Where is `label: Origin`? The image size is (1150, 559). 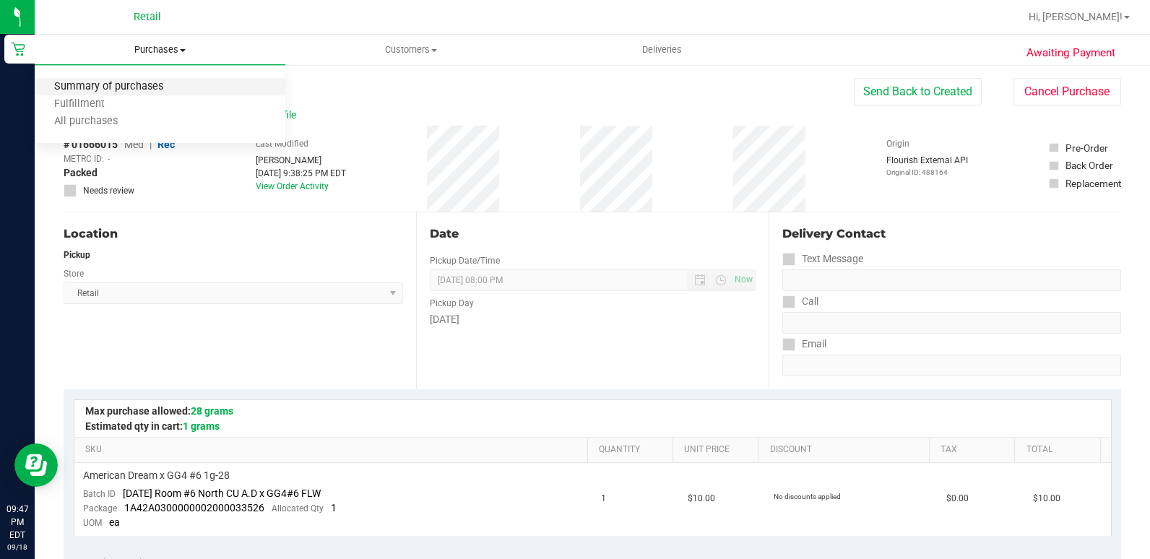 label: Origin is located at coordinates (898, 144).